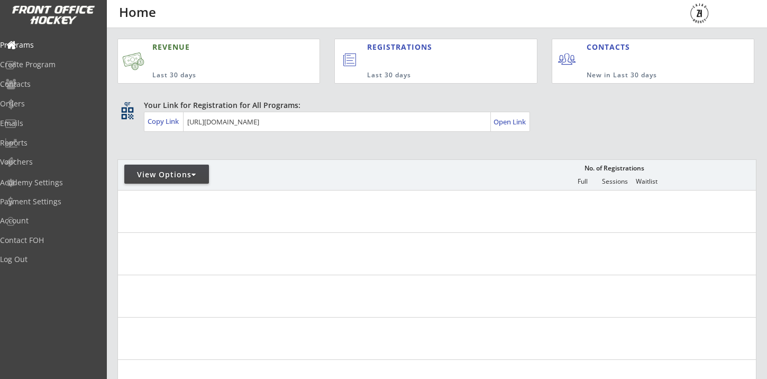 The image size is (767, 379). I want to click on a: Open Link, so click(510, 122).